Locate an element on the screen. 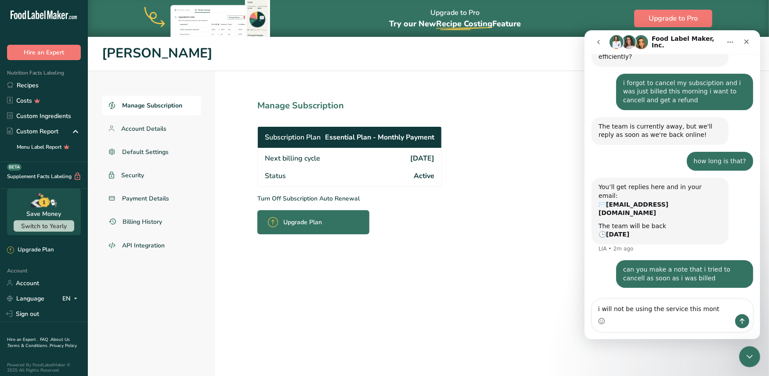 The height and width of the screenshot is (376, 769). div: how long is that? is located at coordinates (136, 131).